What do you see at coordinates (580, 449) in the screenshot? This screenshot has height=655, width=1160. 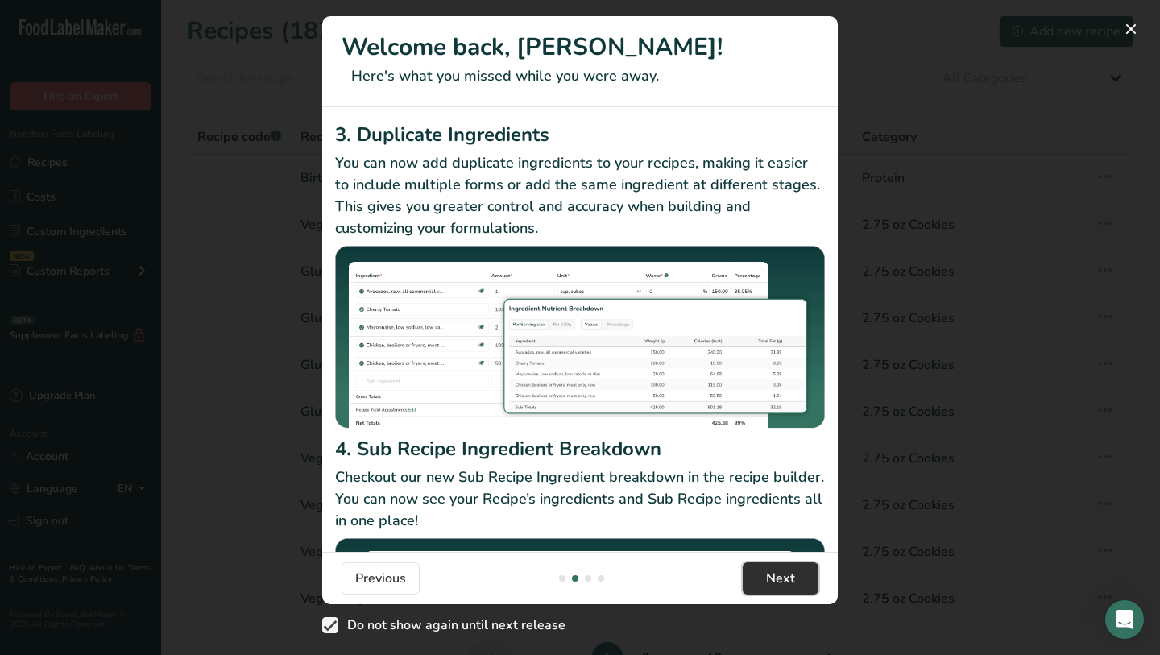 I see `h2: 4. Sub Recipe Ingredient Breakdown` at bounding box center [580, 449].